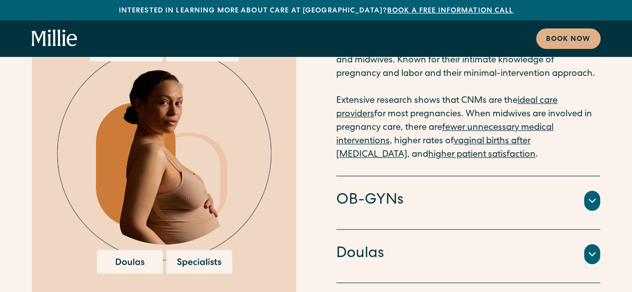  Describe the element at coordinates (164, 155) in the screenshot. I see `img: Pregnant woman surrounded by options for maternity care providers, including midwives, OB-GYNs, d...` at that location.